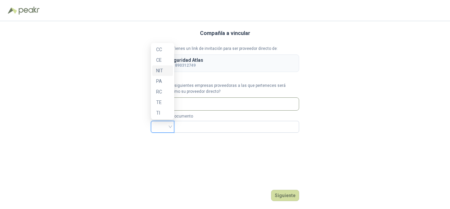  Describe the element at coordinates (13, 11) in the screenshot. I see `img: Logo` at that location.